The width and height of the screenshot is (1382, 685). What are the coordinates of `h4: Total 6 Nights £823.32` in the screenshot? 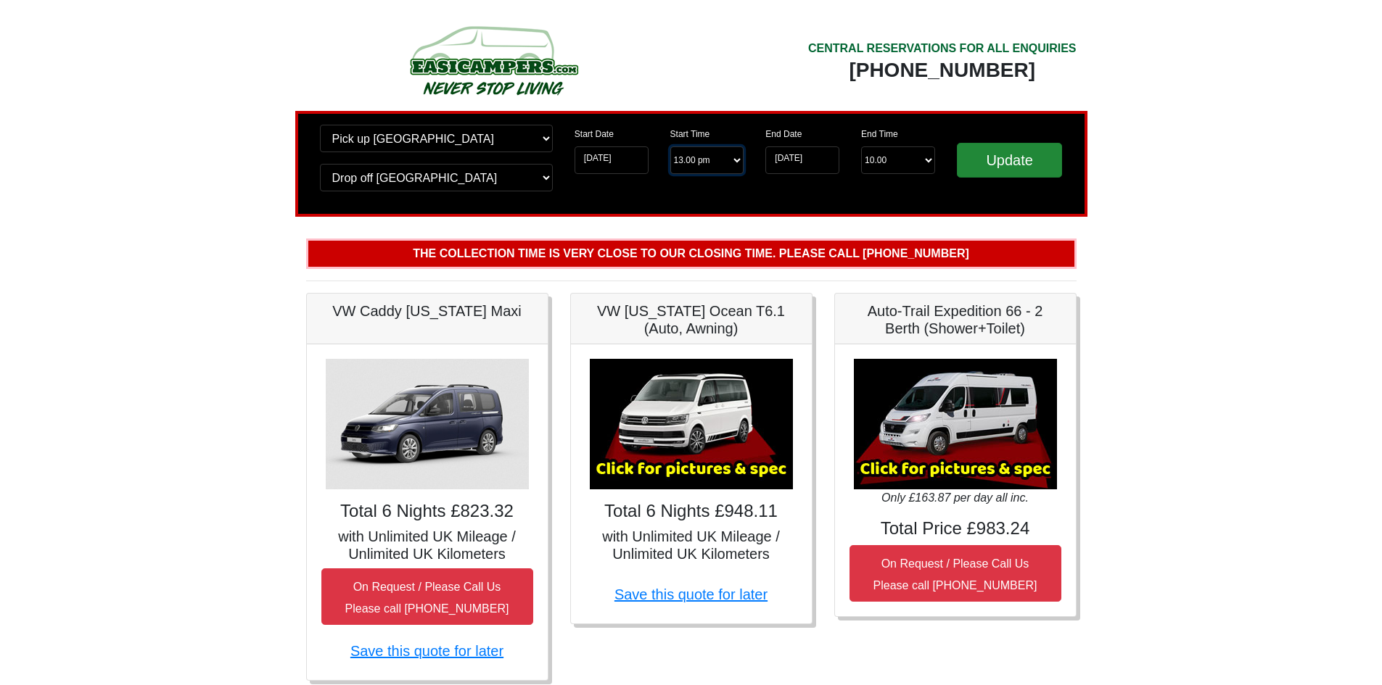 It's located at (427, 511).